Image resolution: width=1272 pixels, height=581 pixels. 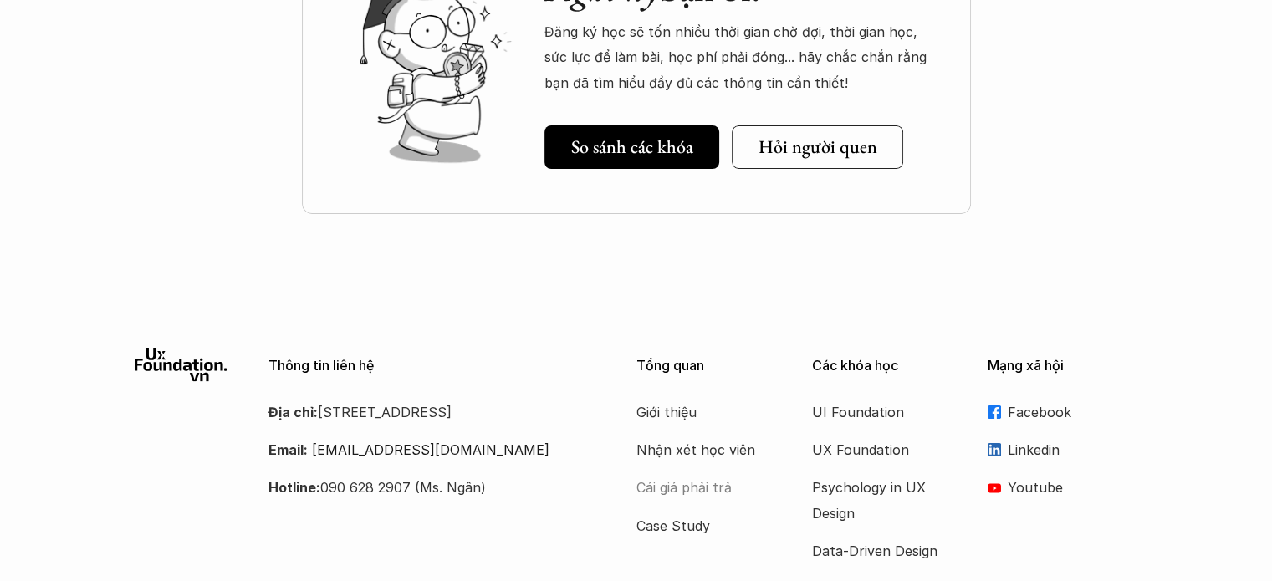 I want to click on a: UI Foundation, so click(x=879, y=412).